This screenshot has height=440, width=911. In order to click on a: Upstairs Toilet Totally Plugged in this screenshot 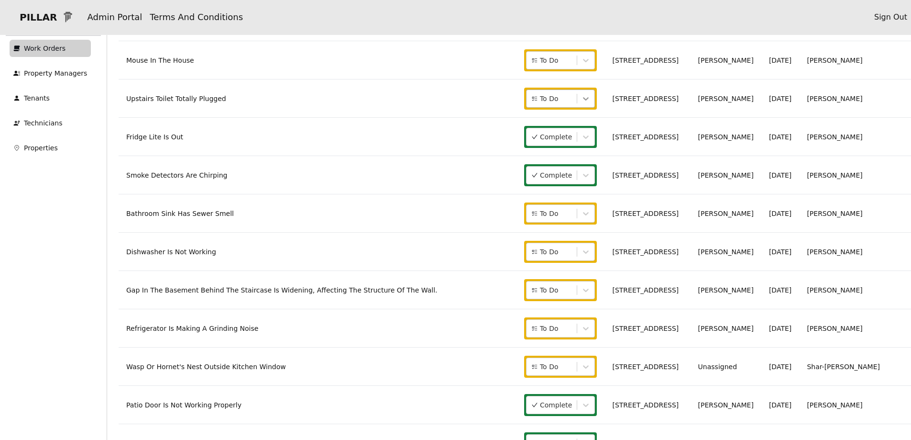, I will do `click(176, 99)`.